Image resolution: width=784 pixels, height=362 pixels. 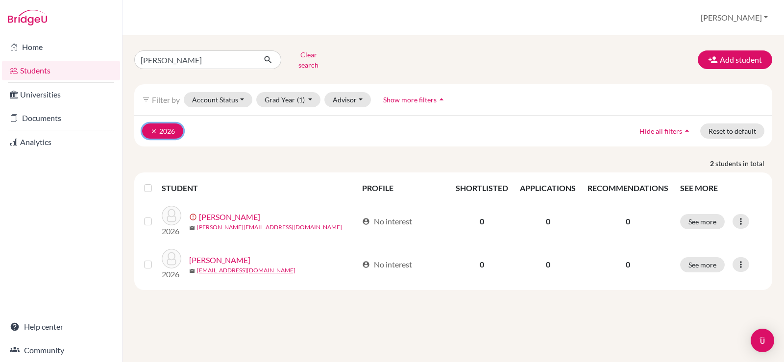 What do you see at coordinates (410, 99) in the screenshot?
I see `span: Show more filters` at bounding box center [410, 99].